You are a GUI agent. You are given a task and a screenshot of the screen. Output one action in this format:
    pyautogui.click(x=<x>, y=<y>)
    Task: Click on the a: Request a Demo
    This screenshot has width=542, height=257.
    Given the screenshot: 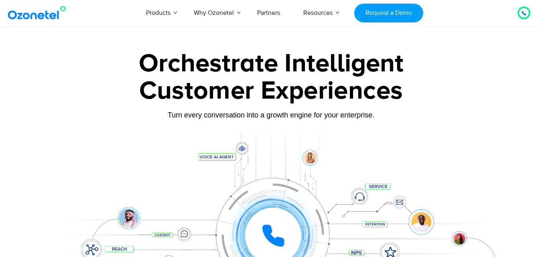 What is the action you would take?
    pyautogui.click(x=388, y=13)
    